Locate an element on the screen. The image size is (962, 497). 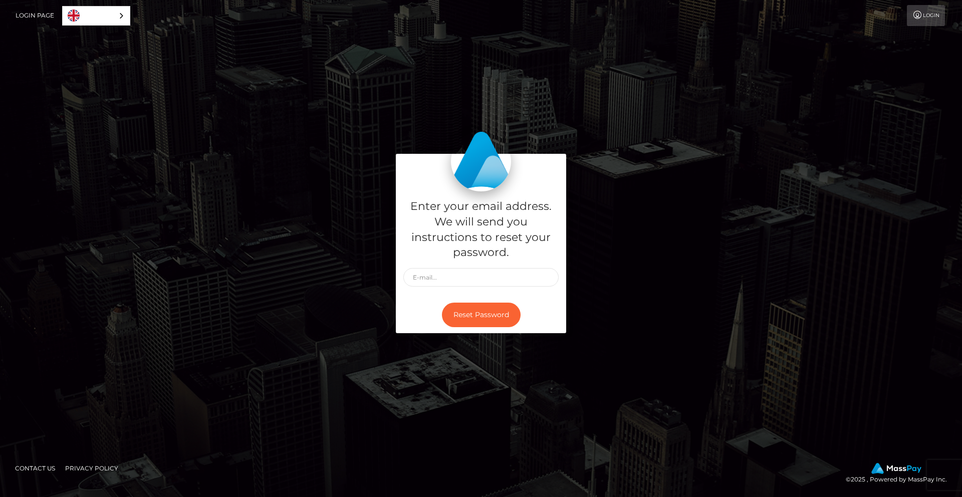
button: Reset Password is located at coordinates (481, 315).